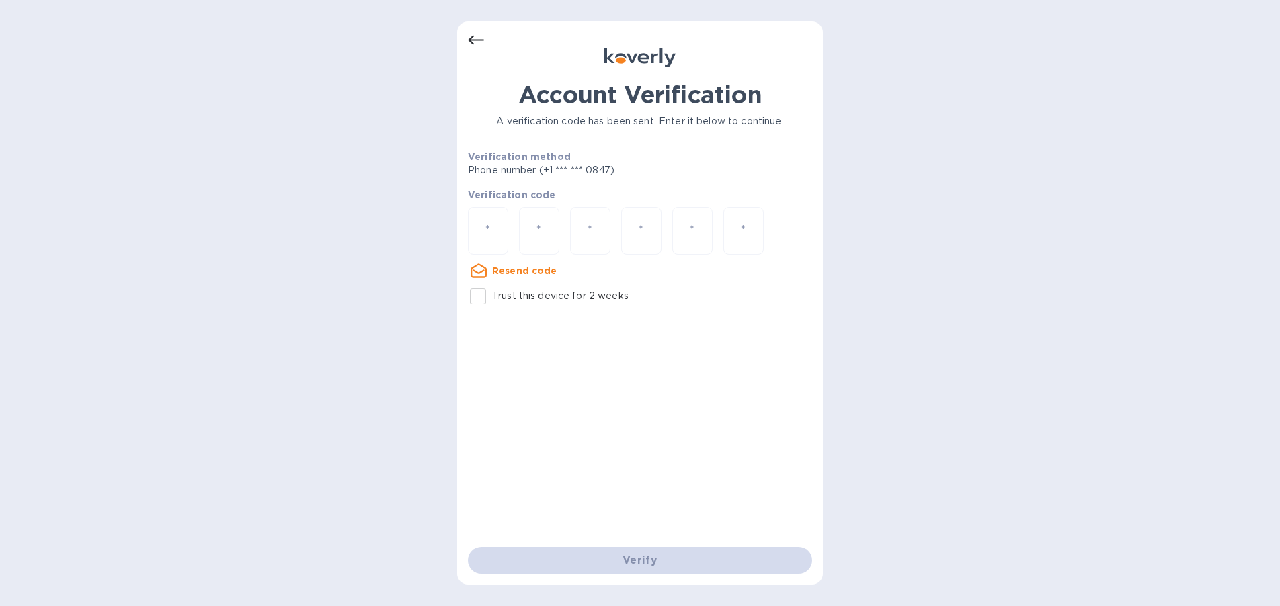  What do you see at coordinates (519, 157) in the screenshot?
I see `b: Verification method` at bounding box center [519, 157].